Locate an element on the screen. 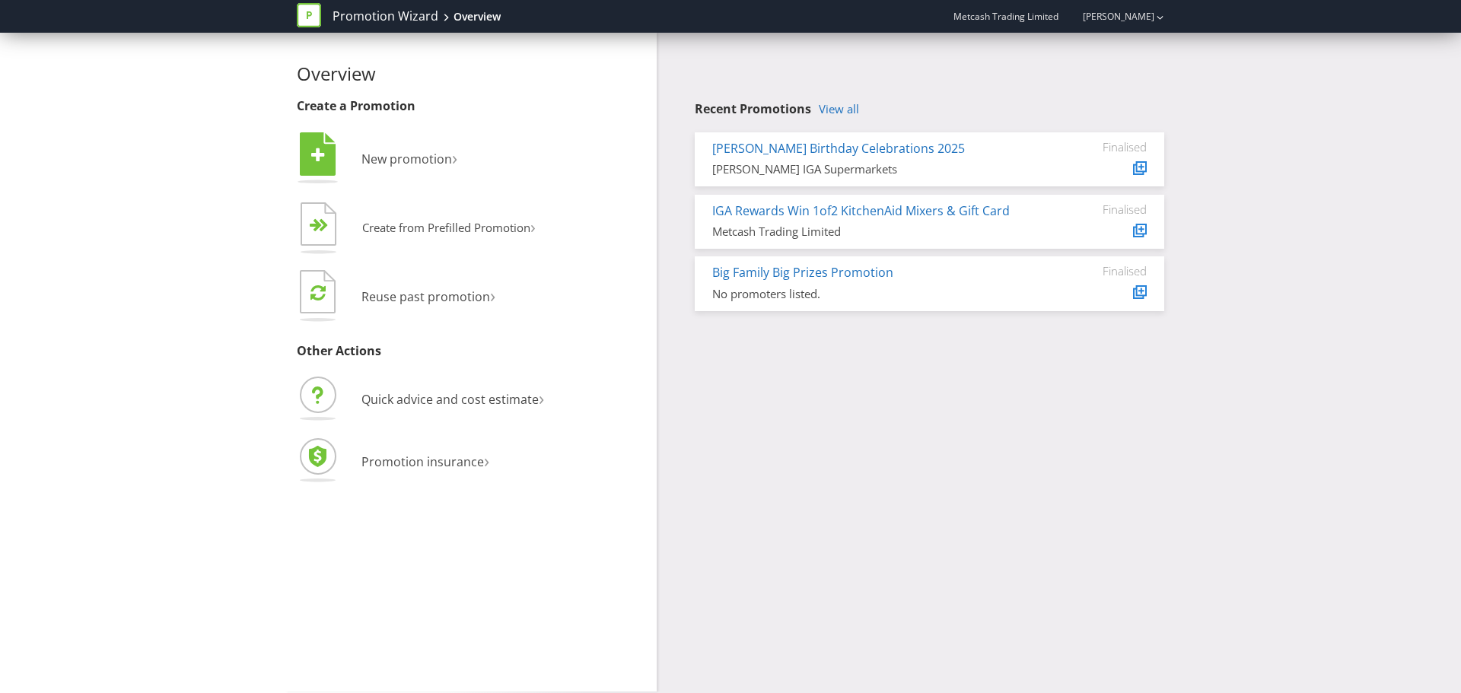  span: Reuse past promotion is located at coordinates (425, 297).